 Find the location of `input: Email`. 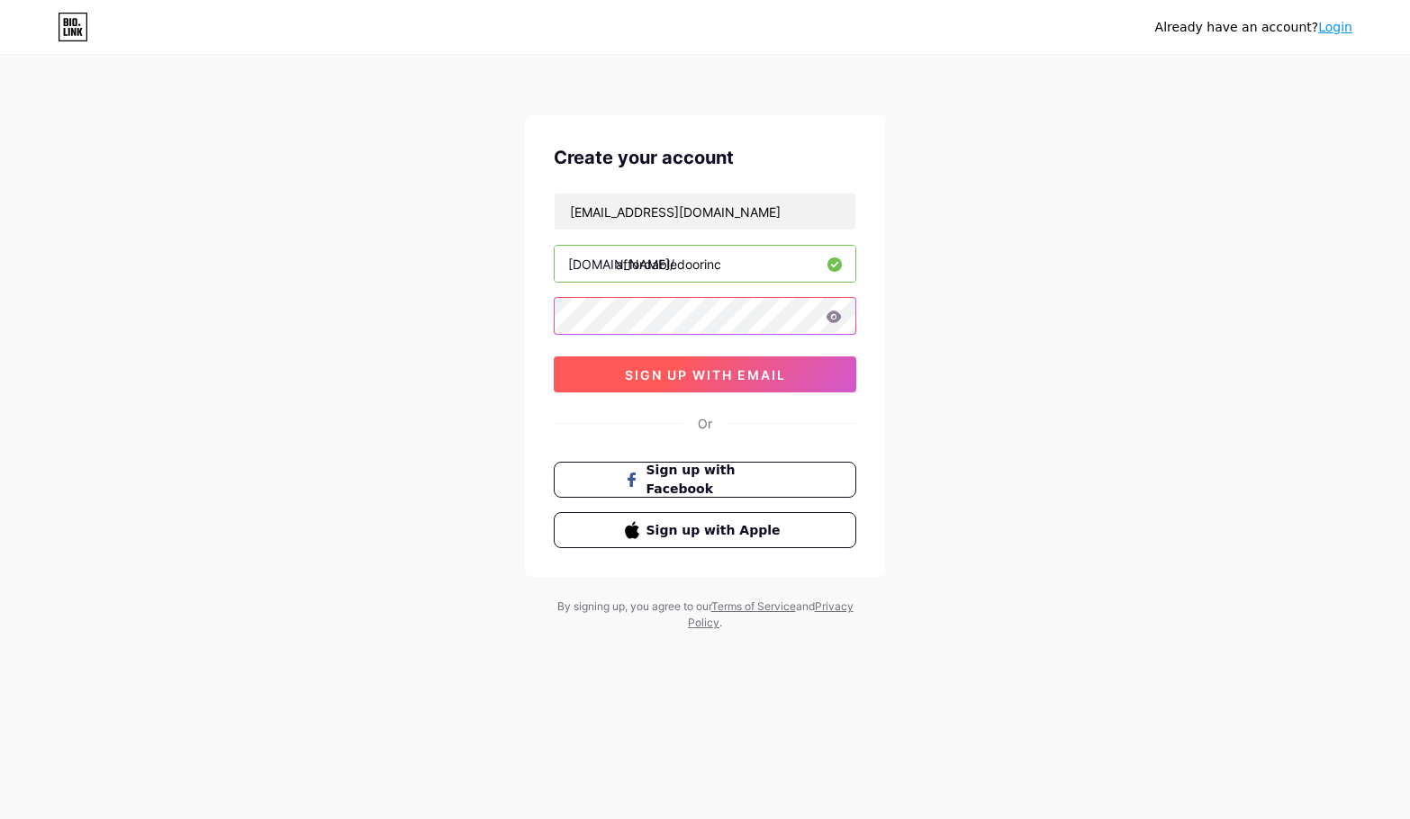

input: Email is located at coordinates (705, 212).